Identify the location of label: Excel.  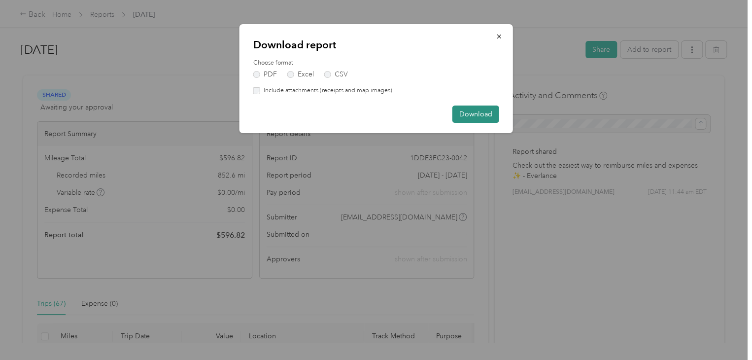
(300, 74).